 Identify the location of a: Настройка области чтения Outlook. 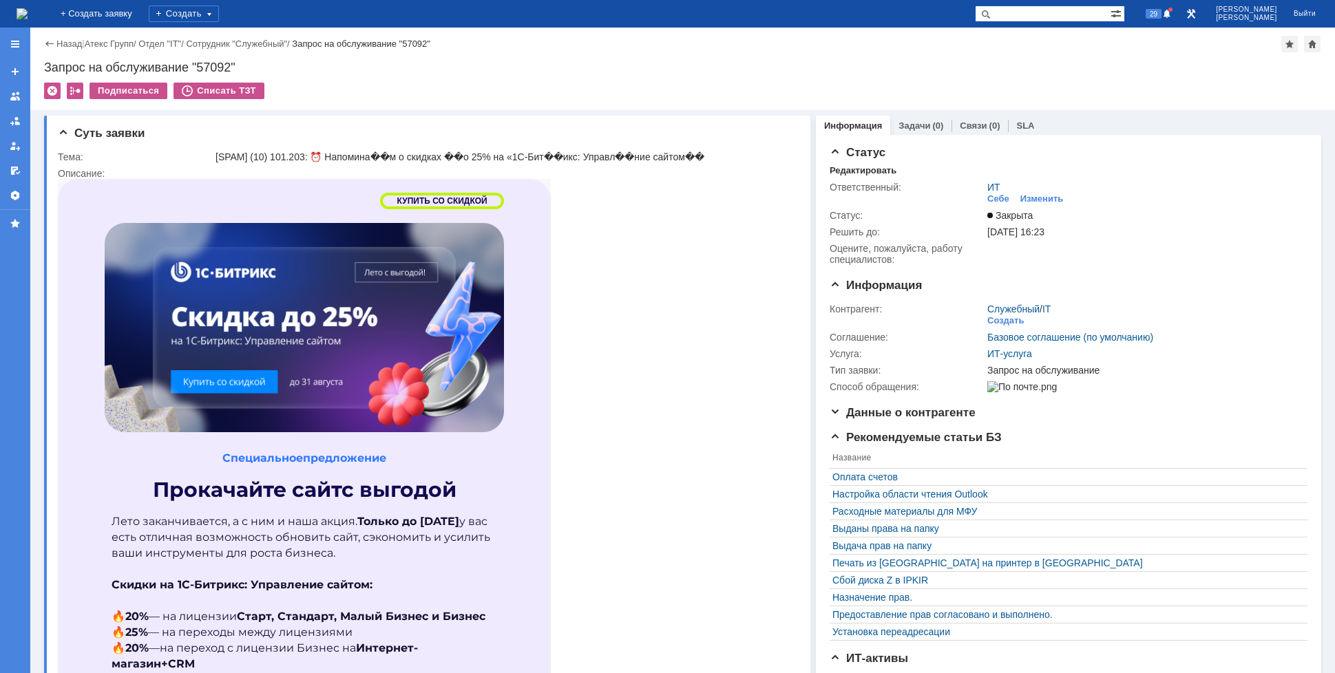
(1065, 494).